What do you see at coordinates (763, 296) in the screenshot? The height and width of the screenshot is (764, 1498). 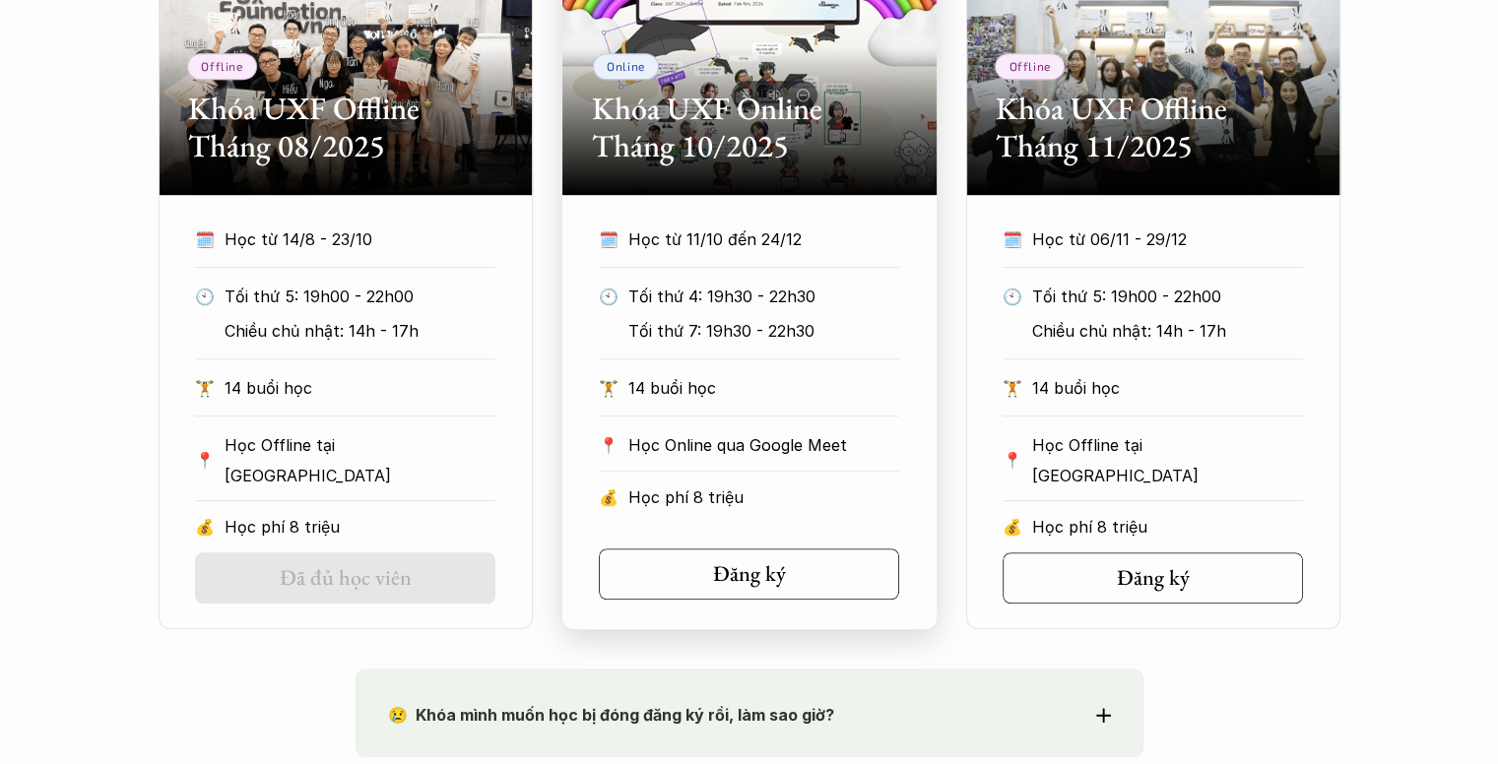 I see `p: Tối thứ 4: 19h30 - 22h30` at bounding box center [763, 296].